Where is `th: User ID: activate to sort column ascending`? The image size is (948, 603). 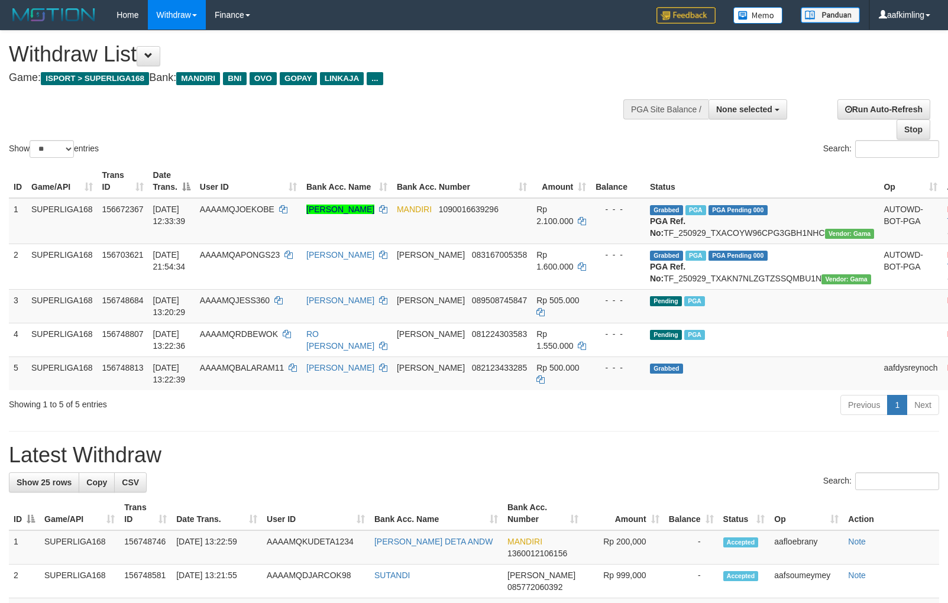 th: User ID: activate to sort column ascending is located at coordinates (248, 181).